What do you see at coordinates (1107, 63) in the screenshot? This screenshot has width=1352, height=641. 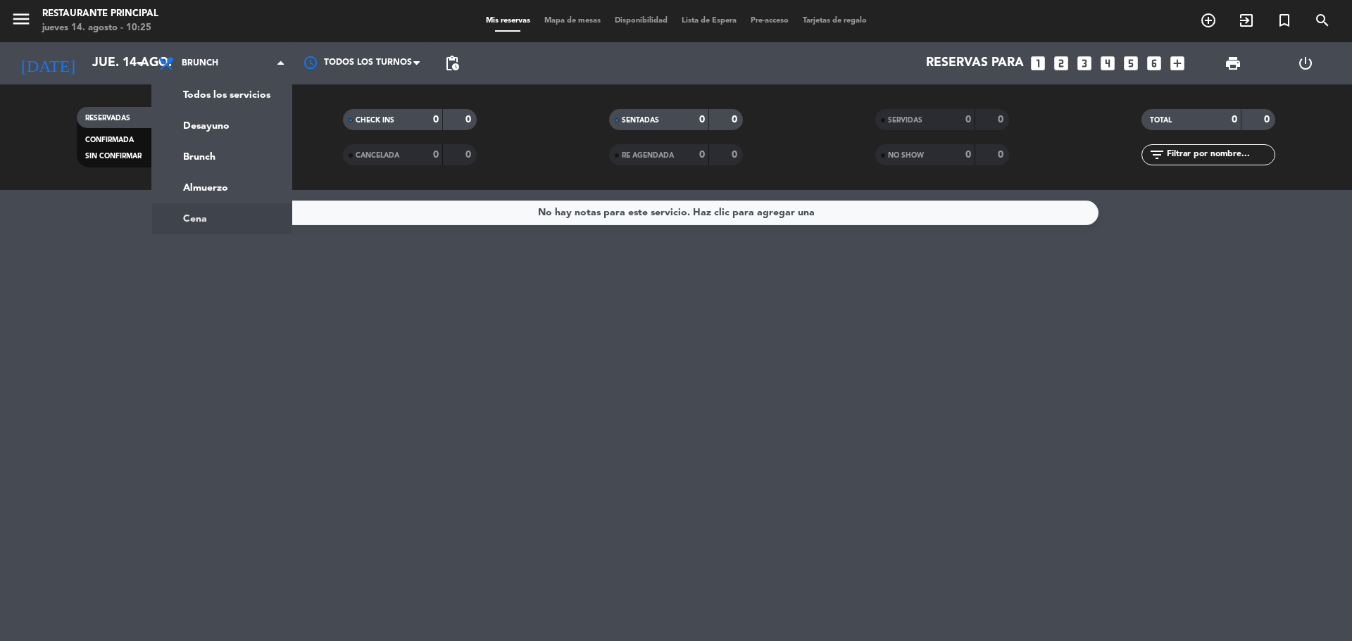 I see `i: looks_4` at bounding box center [1107, 63].